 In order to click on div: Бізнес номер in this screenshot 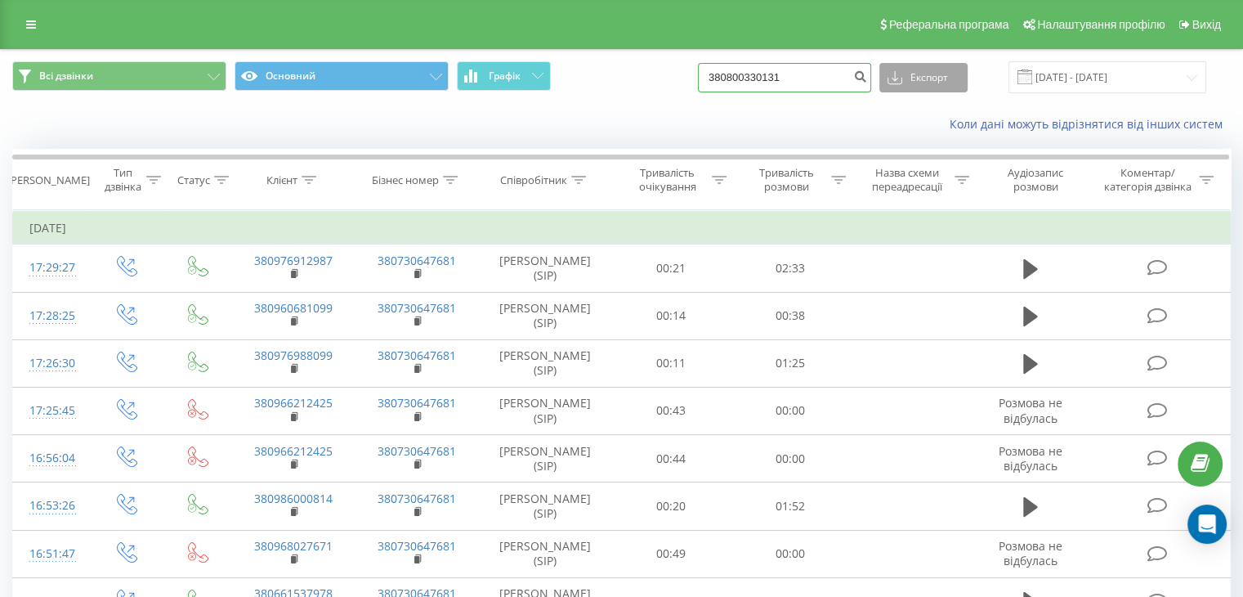, I will do `click(405, 180)`.